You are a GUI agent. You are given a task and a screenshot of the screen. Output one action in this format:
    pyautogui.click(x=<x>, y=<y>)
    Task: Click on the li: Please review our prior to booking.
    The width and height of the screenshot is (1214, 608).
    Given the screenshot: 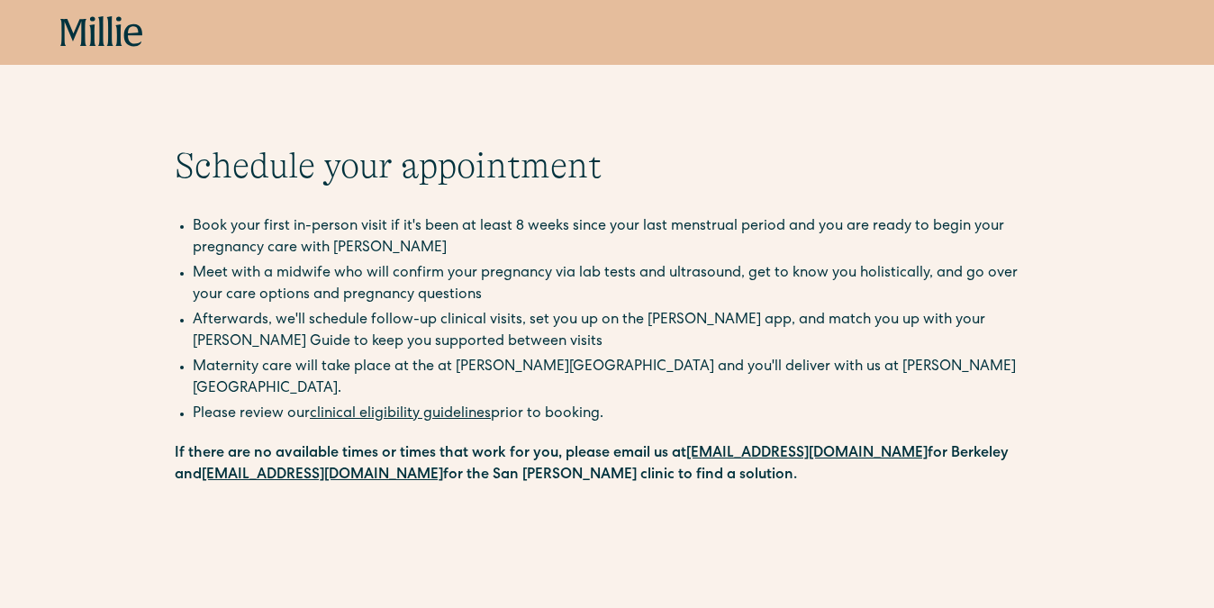 What is the action you would take?
    pyautogui.click(x=616, y=414)
    